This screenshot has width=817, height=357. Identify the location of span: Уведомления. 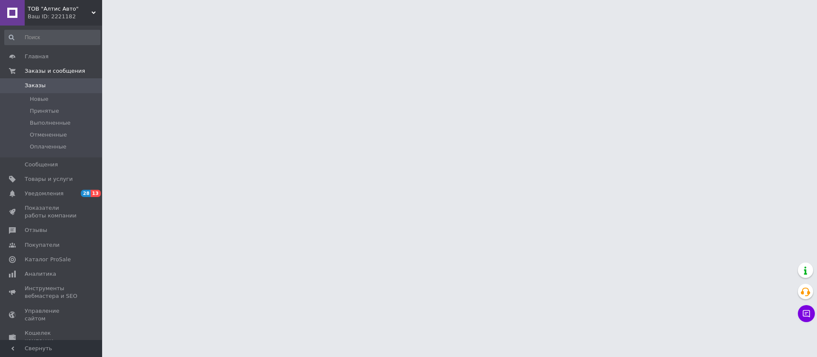
(44, 194).